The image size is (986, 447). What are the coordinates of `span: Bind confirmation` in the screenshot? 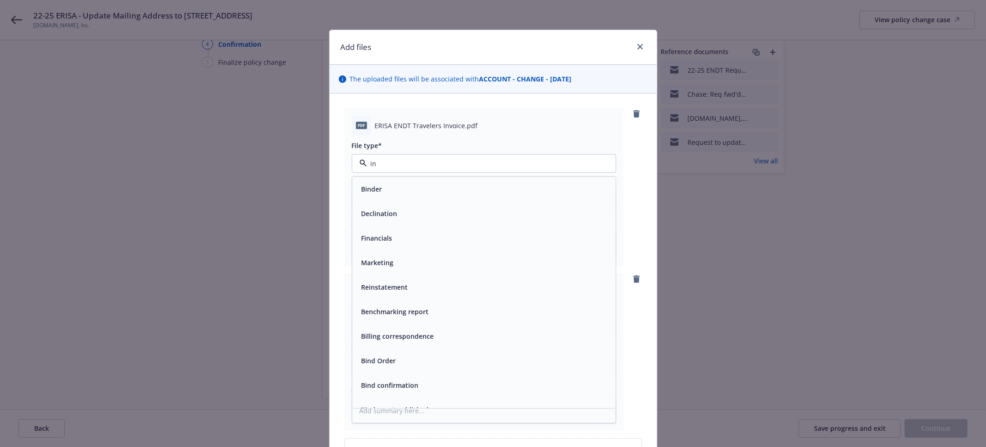 It's located at (390, 385).